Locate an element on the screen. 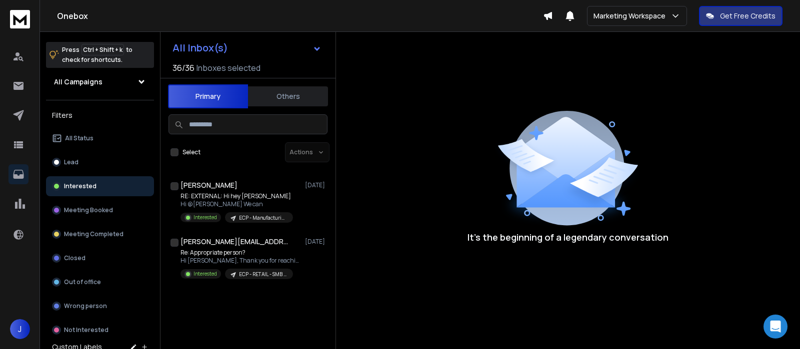 This screenshot has width=800, height=349. button: Meeting Completed is located at coordinates (100, 234).